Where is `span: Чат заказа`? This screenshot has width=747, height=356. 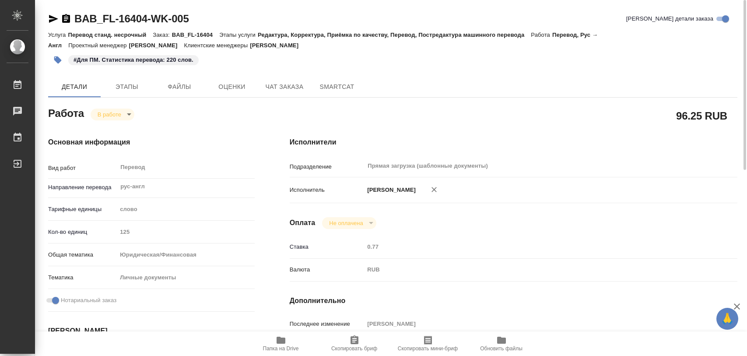 span: Чат заказа is located at coordinates (284, 87).